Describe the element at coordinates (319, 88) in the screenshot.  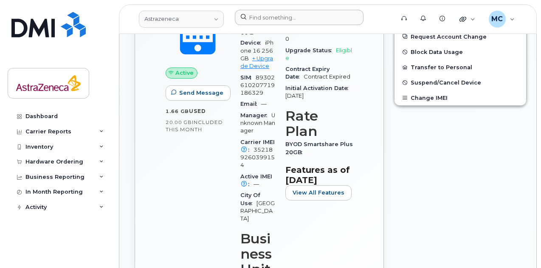
I see `span: Initial Activation Date` at that location.